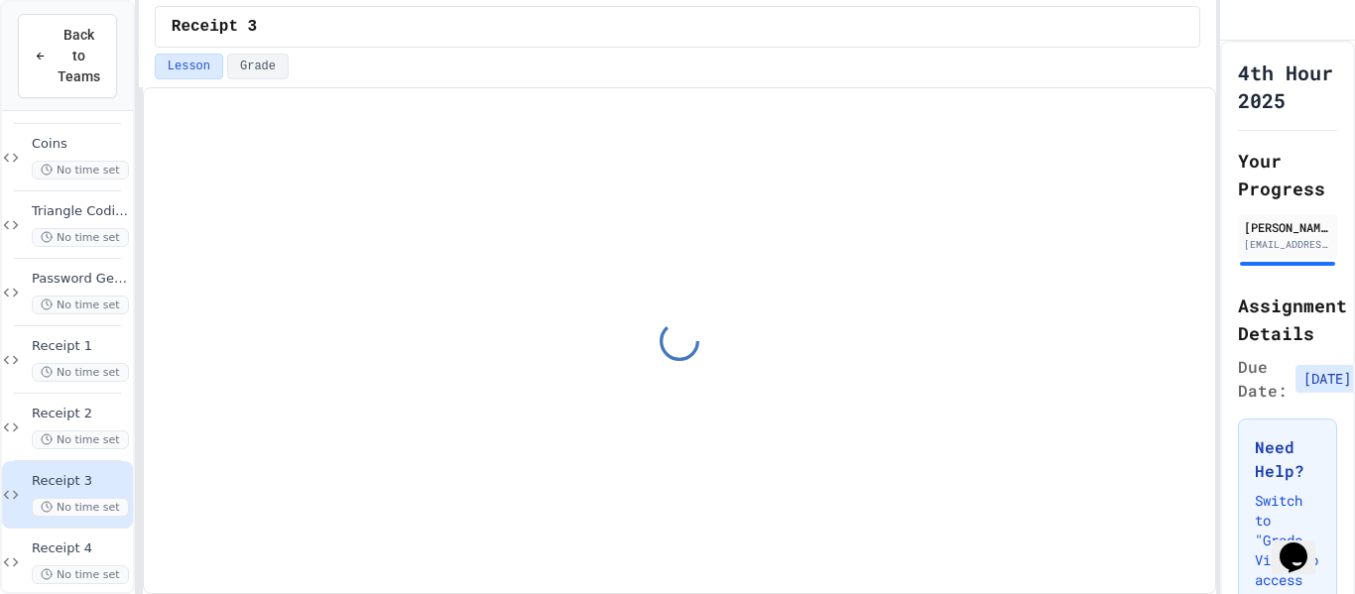 The height and width of the screenshot is (594, 1355). Describe the element at coordinates (80, 211) in the screenshot. I see `span: Triangle Coding Assignment` at that location.